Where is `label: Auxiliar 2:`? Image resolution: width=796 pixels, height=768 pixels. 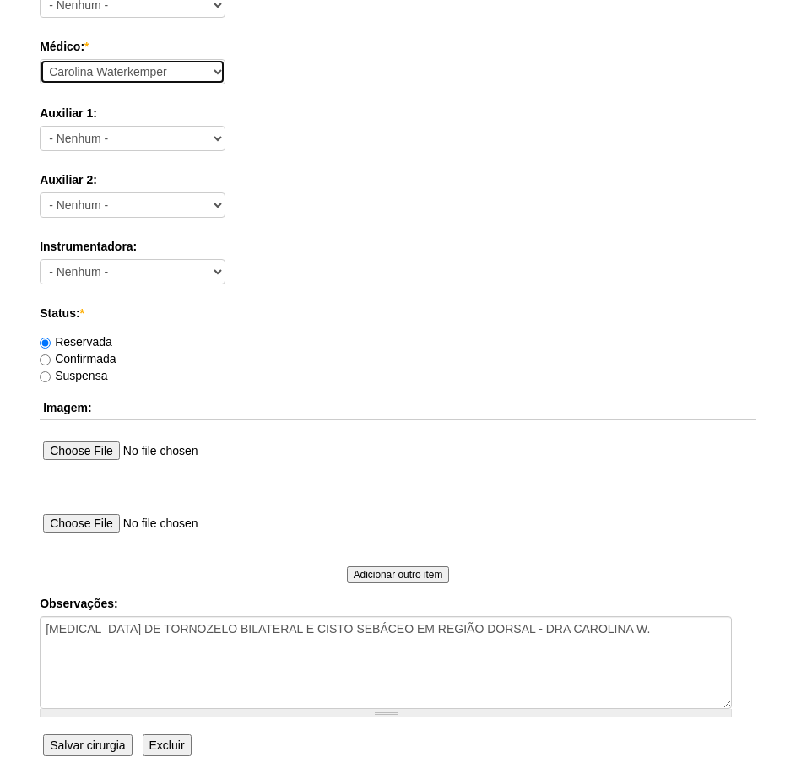 label: Auxiliar 2: is located at coordinates (398, 180).